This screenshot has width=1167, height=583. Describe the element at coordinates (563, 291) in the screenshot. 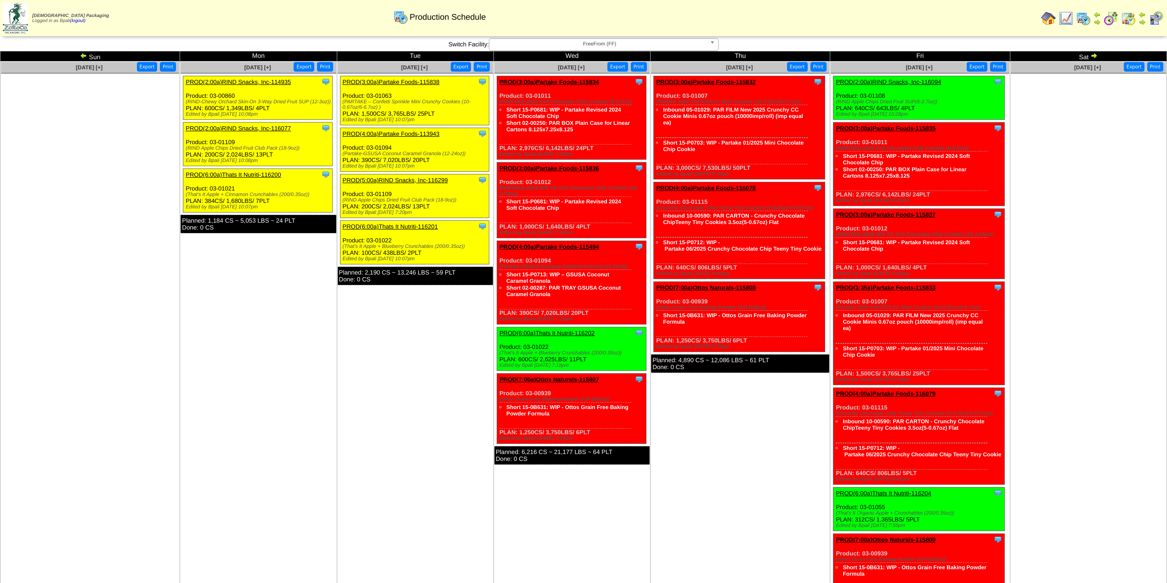

I see `a: Short 02-00287: PAR TRAY GSUSA Coconut Caramel Granola` at that location.